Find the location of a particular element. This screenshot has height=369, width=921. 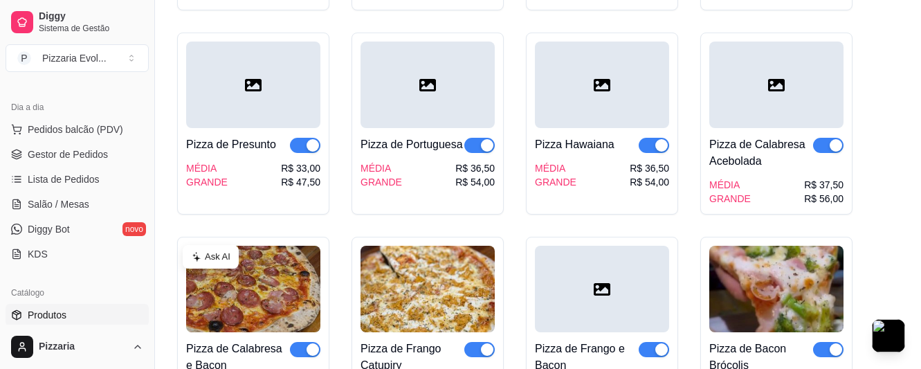

a: Produtos is located at coordinates (77, 315).